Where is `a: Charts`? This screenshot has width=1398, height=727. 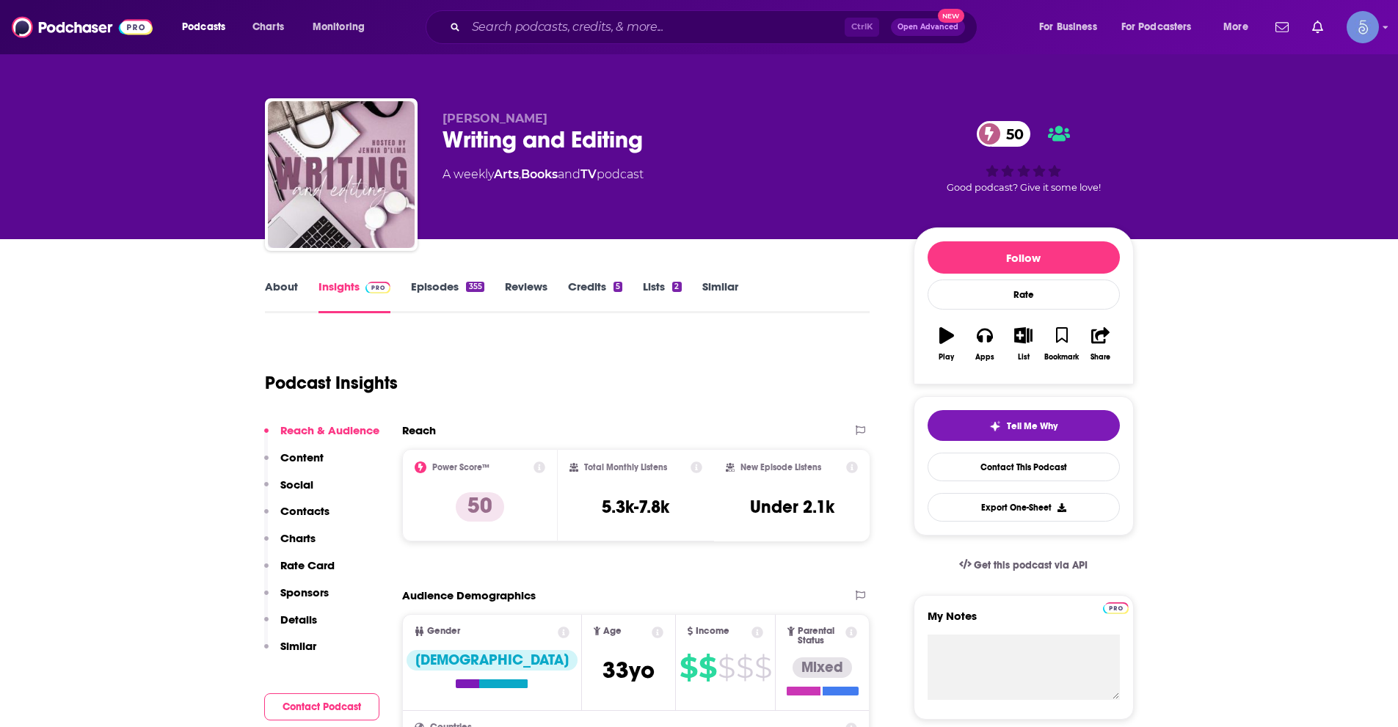 a: Charts is located at coordinates (268, 27).